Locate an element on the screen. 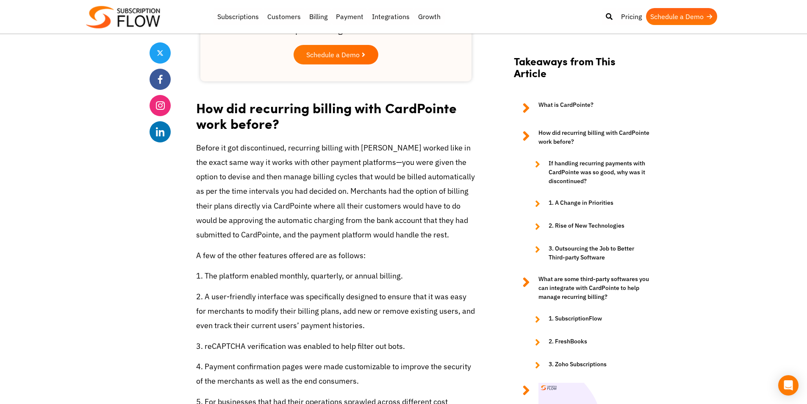  a: How did recurring billing with CardPointe work before? is located at coordinates (582, 137).